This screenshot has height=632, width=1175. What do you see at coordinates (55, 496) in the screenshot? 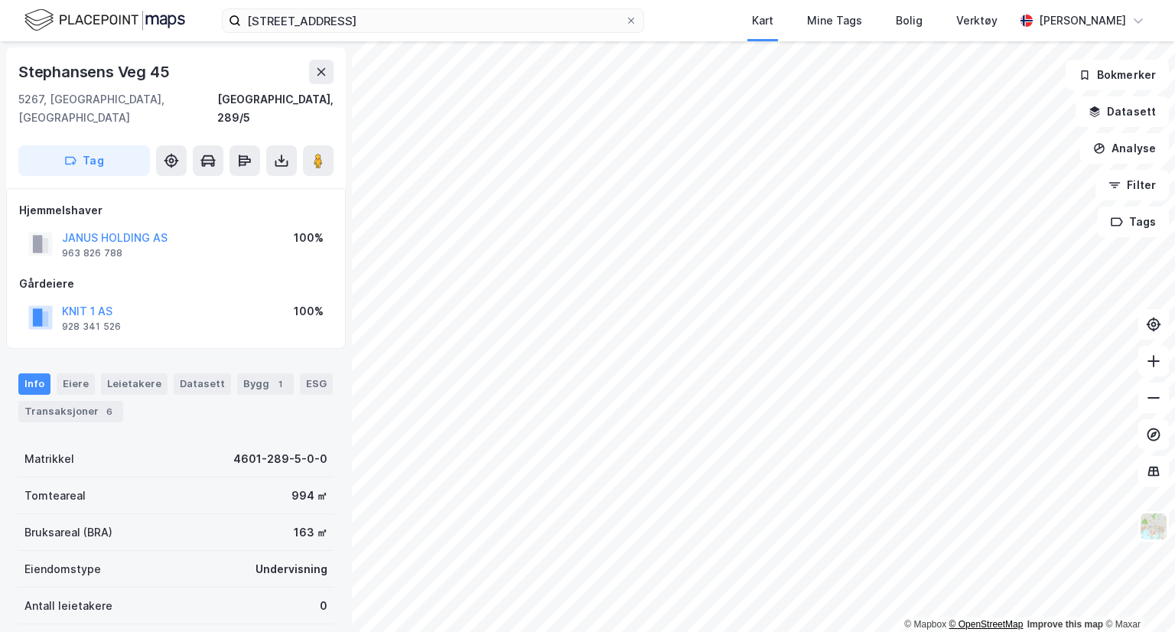
I see `div: Tomteareal` at bounding box center [55, 496].